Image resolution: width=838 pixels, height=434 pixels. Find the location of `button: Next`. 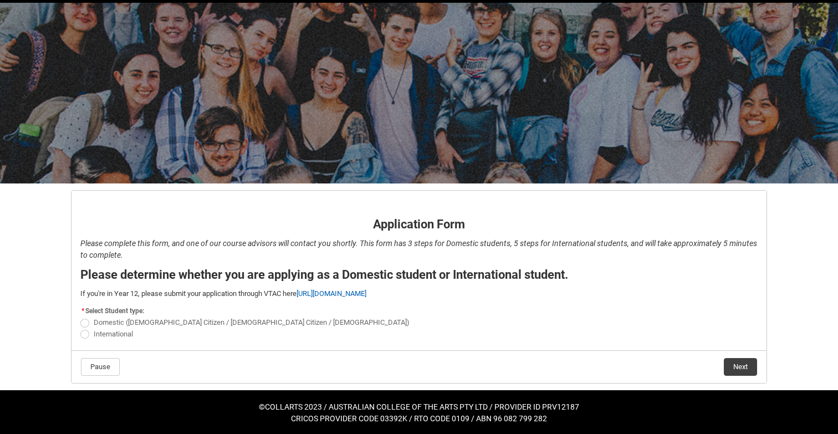

button: Next is located at coordinates (740, 367).